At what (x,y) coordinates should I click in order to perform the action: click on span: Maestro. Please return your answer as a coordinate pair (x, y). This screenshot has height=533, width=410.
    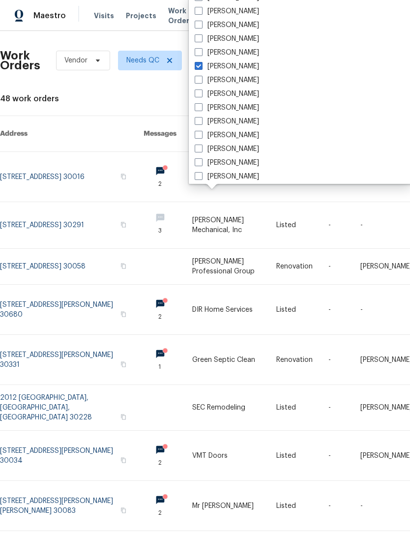
    Looking at the image, I should click on (50, 16).